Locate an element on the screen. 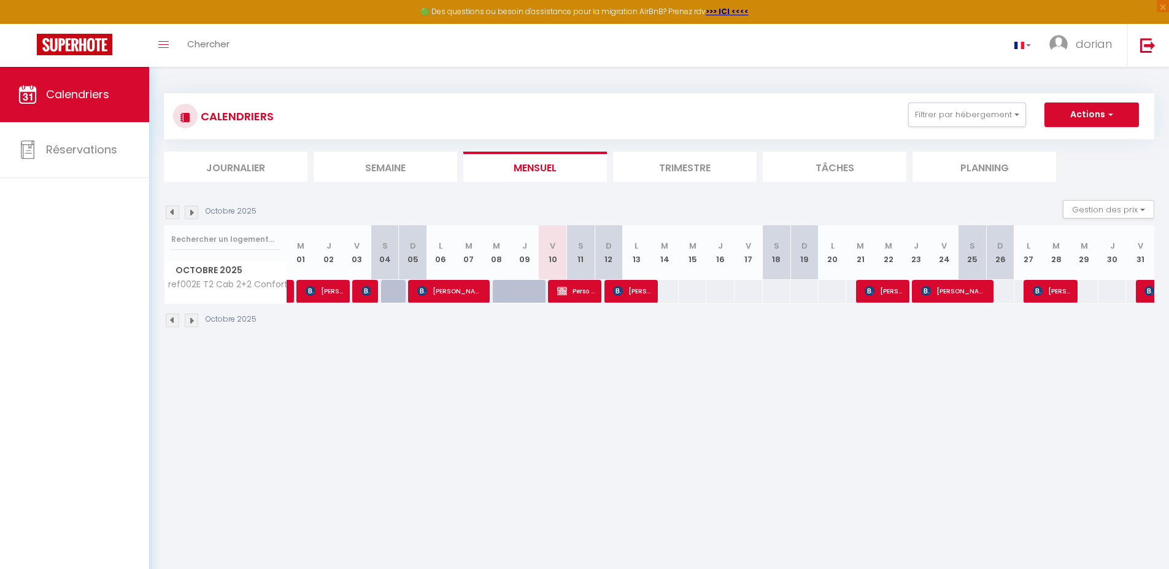 This screenshot has height=569, width=1169. th: 12 is located at coordinates (609, 252).